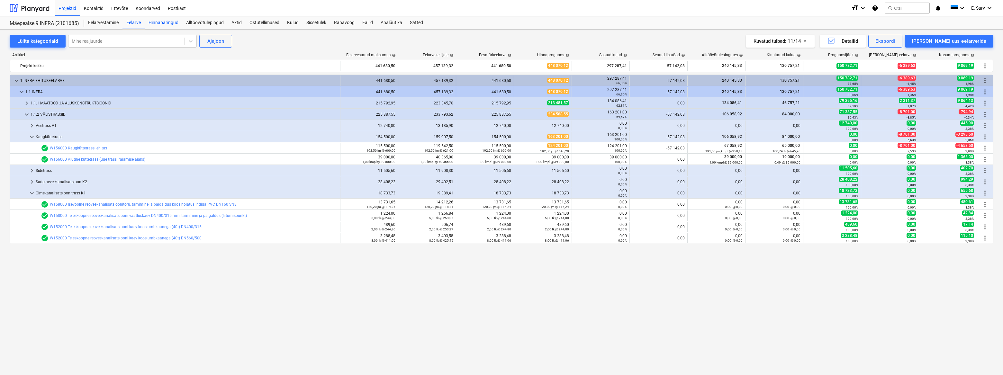 This screenshot has width=1003, height=375. Describe the element at coordinates (38, 41) in the screenshot. I see `div: Lülita kategooriaid` at that location.